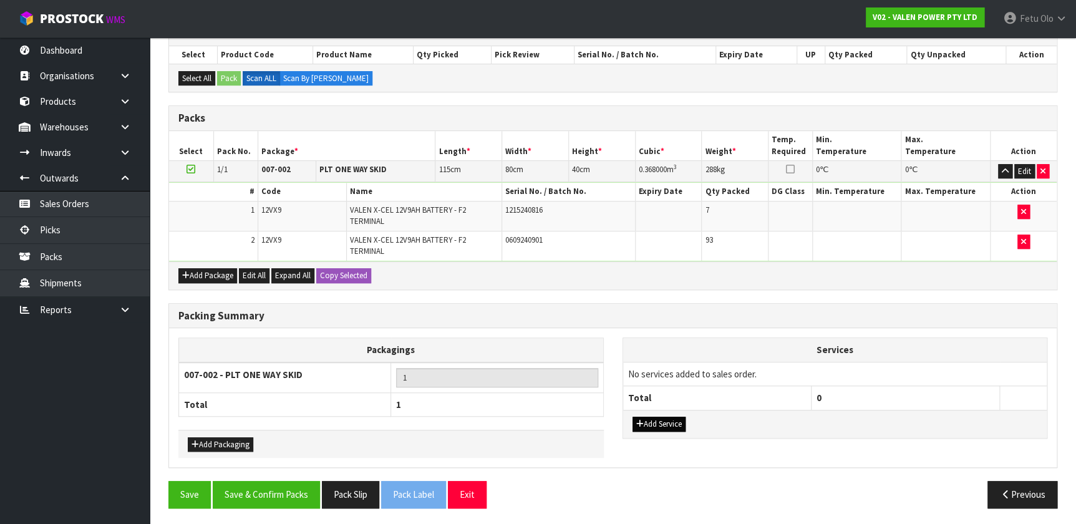 This screenshot has height=524, width=1076. Describe the element at coordinates (925, 17) in the screenshot. I see `a: V02 - VALEN POWER PTY LTD` at that location.